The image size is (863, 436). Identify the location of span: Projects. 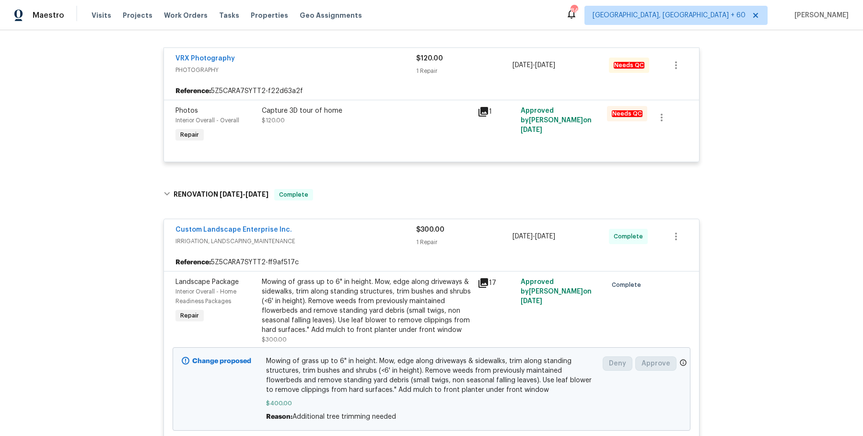
(138, 15).